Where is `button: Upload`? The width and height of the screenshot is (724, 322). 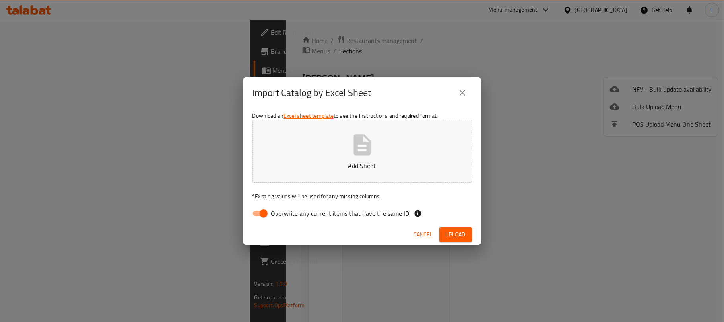 button: Upload is located at coordinates (456, 234).